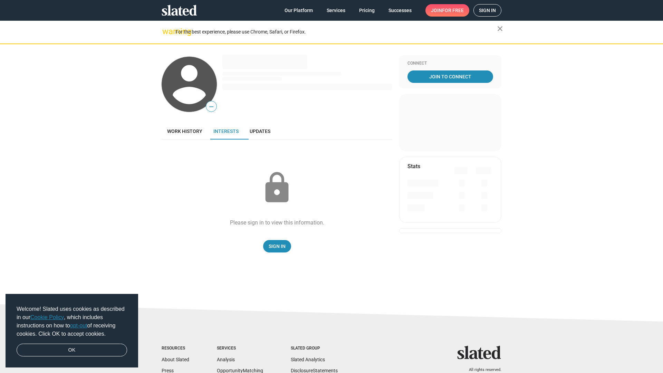 The width and height of the screenshot is (663, 373). Describe the element at coordinates (277, 246) in the screenshot. I see `span: Sign In` at that location.